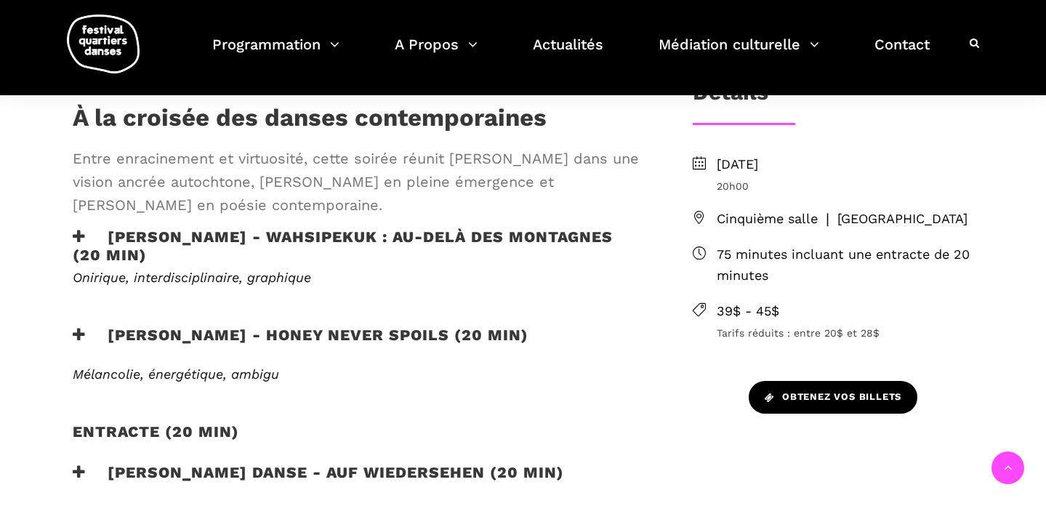 The width and height of the screenshot is (1046, 506). What do you see at coordinates (103, 44) in the screenshot?
I see `img: logo-fqd-med` at bounding box center [103, 44].